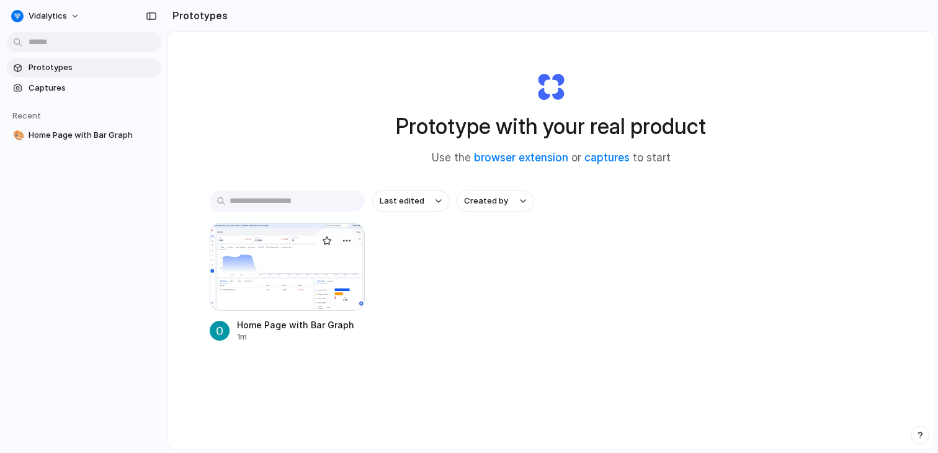  Describe the element at coordinates (46, 16) in the screenshot. I see `button: Vidalytics` at that location.